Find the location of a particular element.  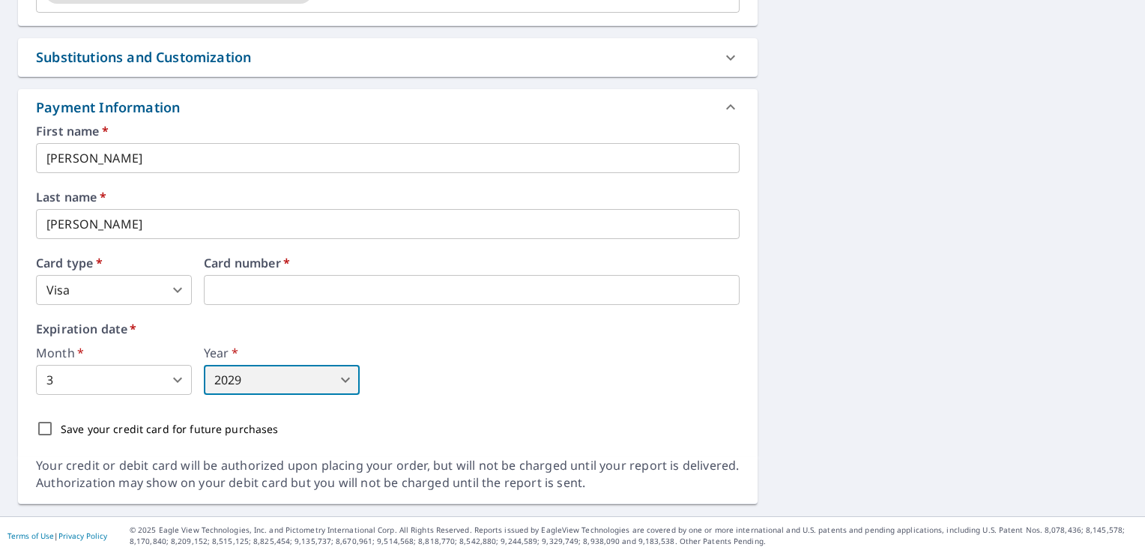

label: Last name is located at coordinates (388, 197).